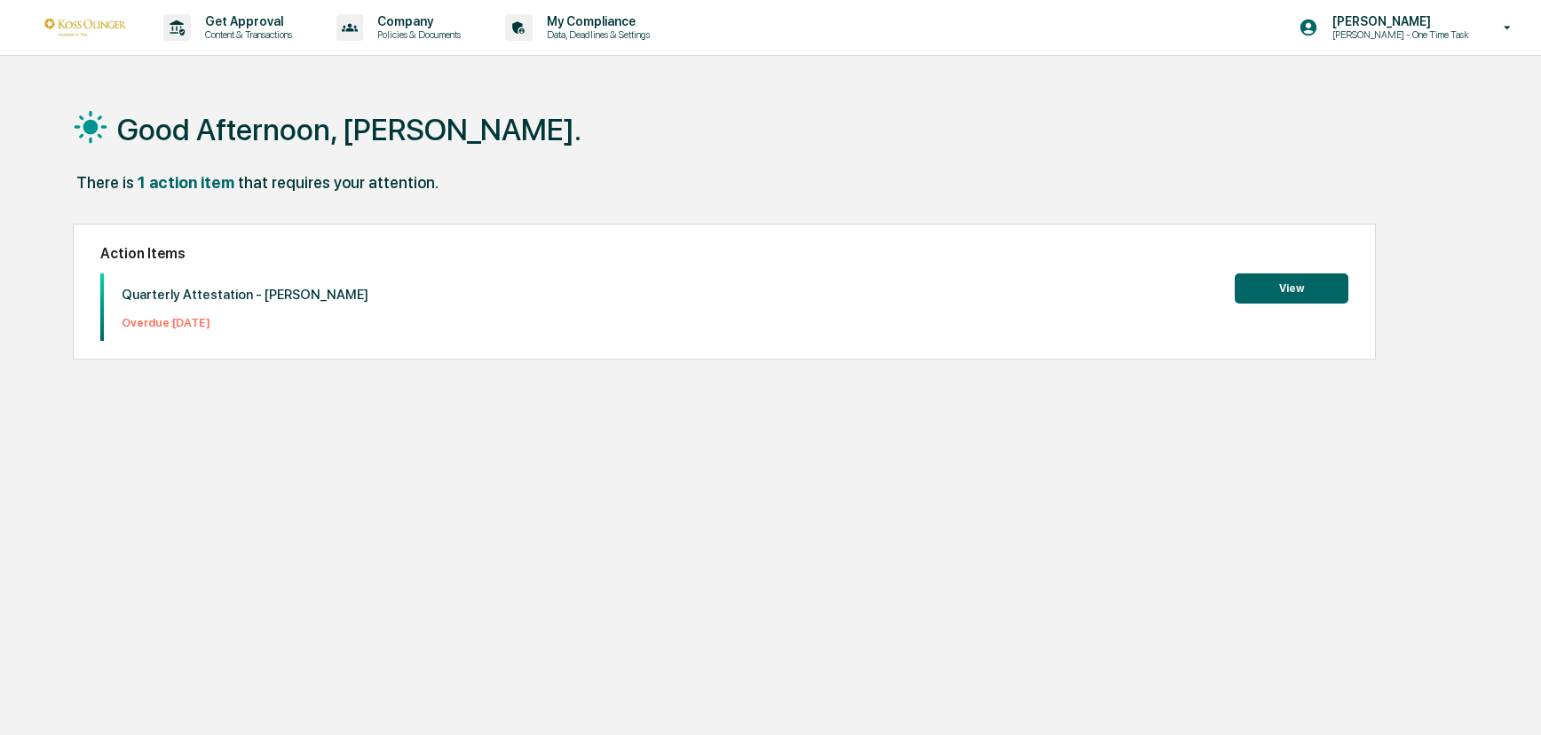 This screenshot has height=735, width=1541. Describe the element at coordinates (1292, 287) in the screenshot. I see `a: View` at that location.